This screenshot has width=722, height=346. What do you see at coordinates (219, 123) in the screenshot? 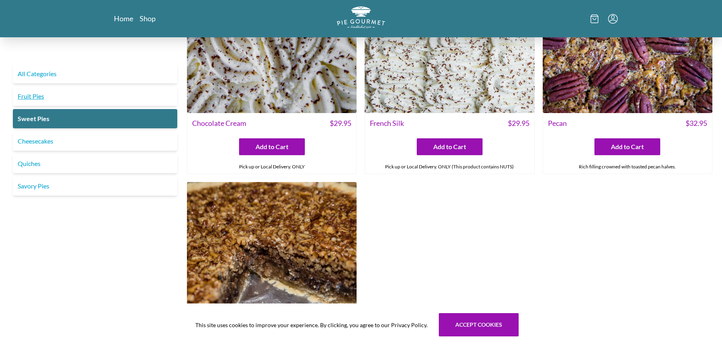
I see `span: Chocolate Cream` at bounding box center [219, 123].